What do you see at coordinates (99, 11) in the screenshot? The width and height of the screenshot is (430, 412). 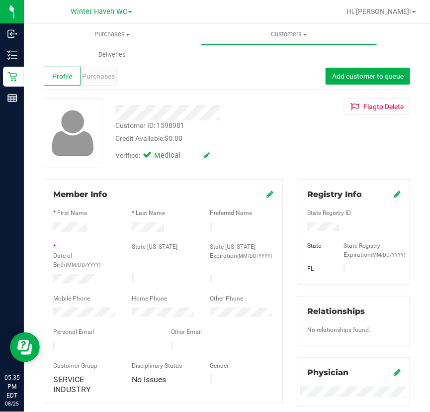 I see `span: Winter Haven WC` at bounding box center [99, 11].